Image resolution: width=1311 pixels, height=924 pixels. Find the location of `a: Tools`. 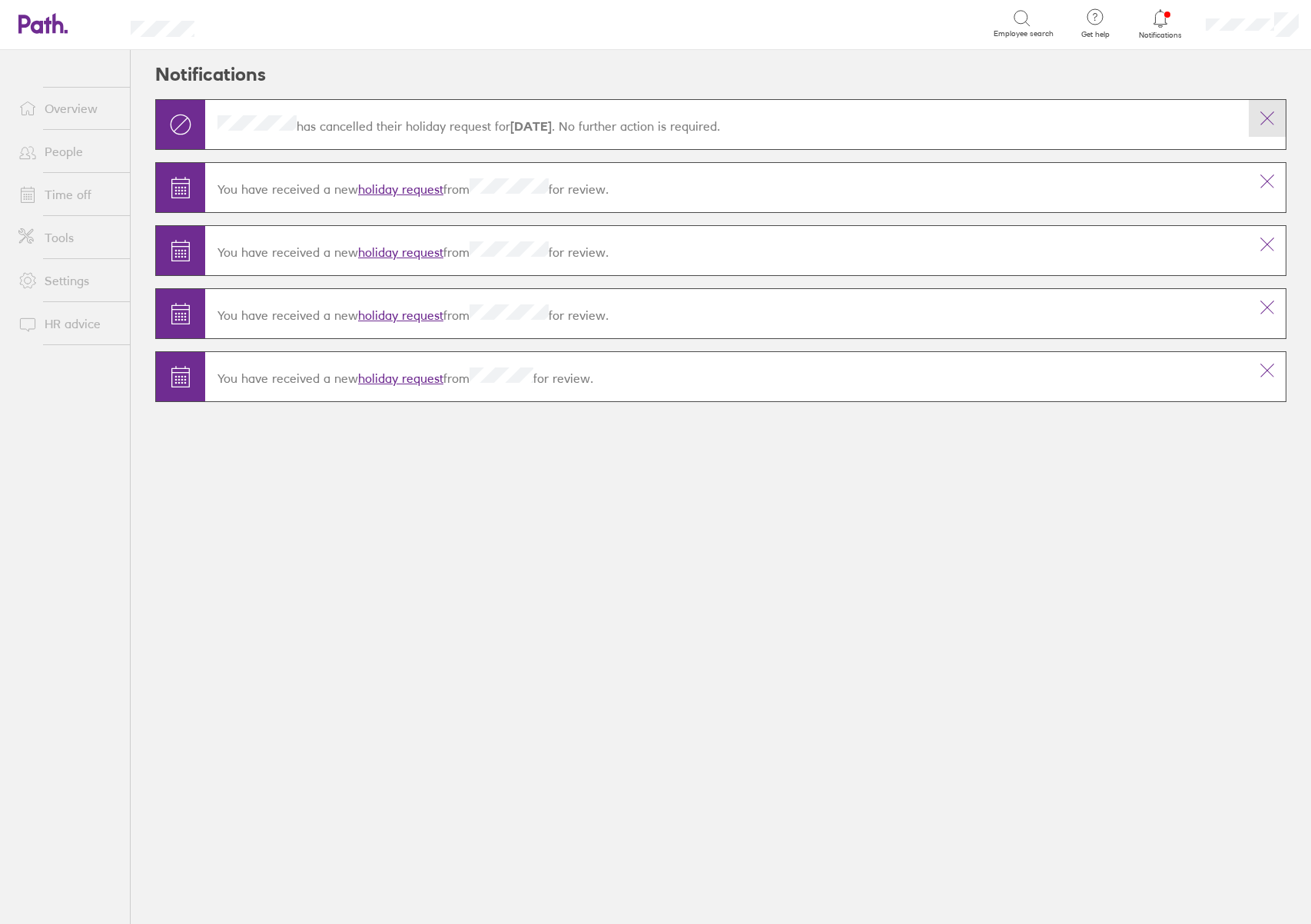

a: Tools is located at coordinates (68, 238).